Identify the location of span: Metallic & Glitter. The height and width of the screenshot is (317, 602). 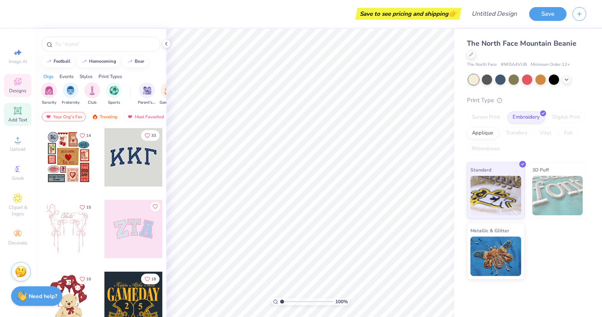
(490, 230).